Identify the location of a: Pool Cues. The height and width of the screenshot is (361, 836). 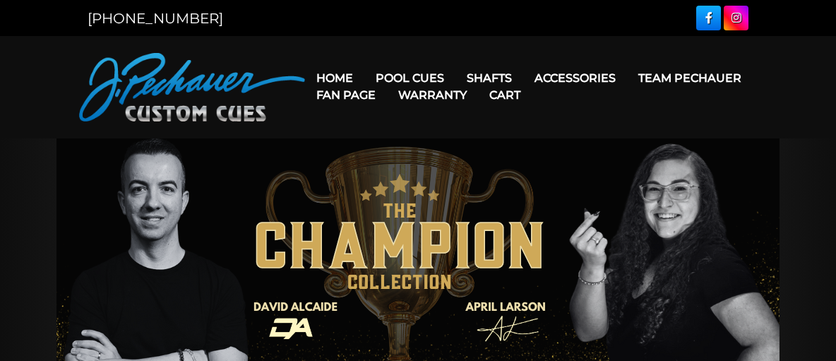
(410, 78).